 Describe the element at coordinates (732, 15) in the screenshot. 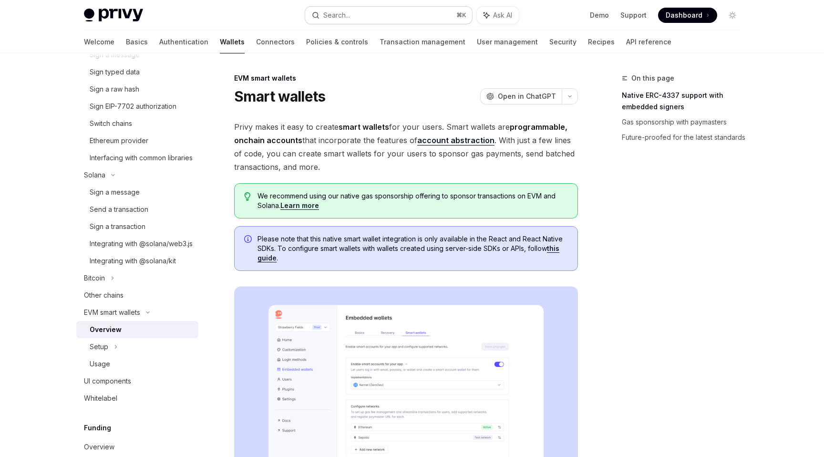

I see `button: Toggle dark mode` at that location.